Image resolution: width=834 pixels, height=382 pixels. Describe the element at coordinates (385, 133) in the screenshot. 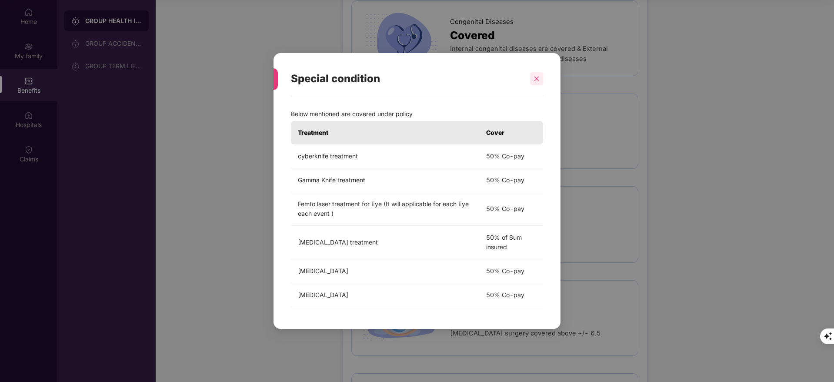

I see `th: Treatment` at that location.